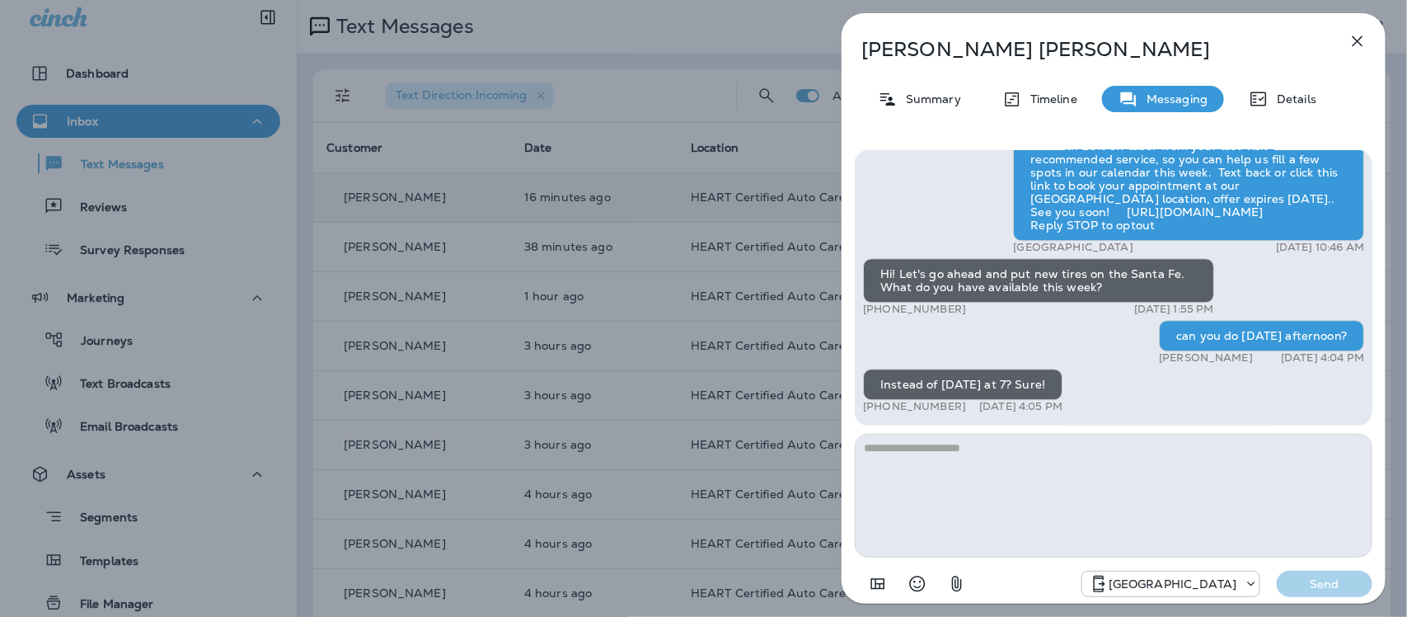 This screenshot has width=1407, height=617. What do you see at coordinates (1293, 99) in the screenshot?
I see `p: Details` at bounding box center [1293, 99].